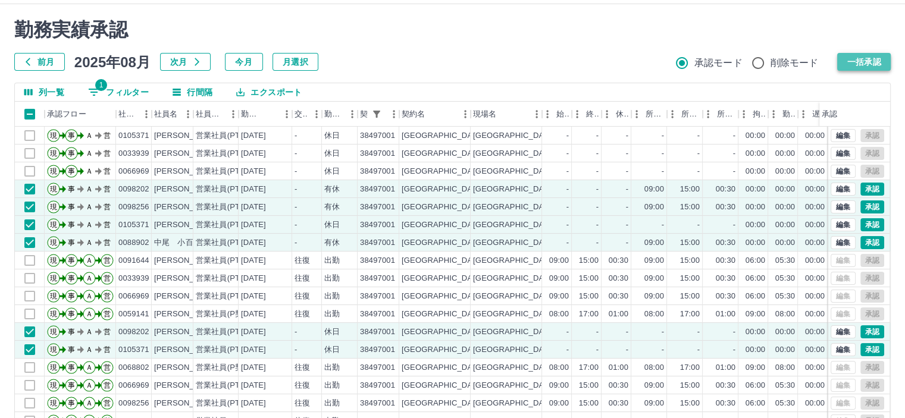 Image resolution: width=905 pixels, height=418 pixels. Describe the element at coordinates (872, 243) in the screenshot. I see `button: 承認` at that location.